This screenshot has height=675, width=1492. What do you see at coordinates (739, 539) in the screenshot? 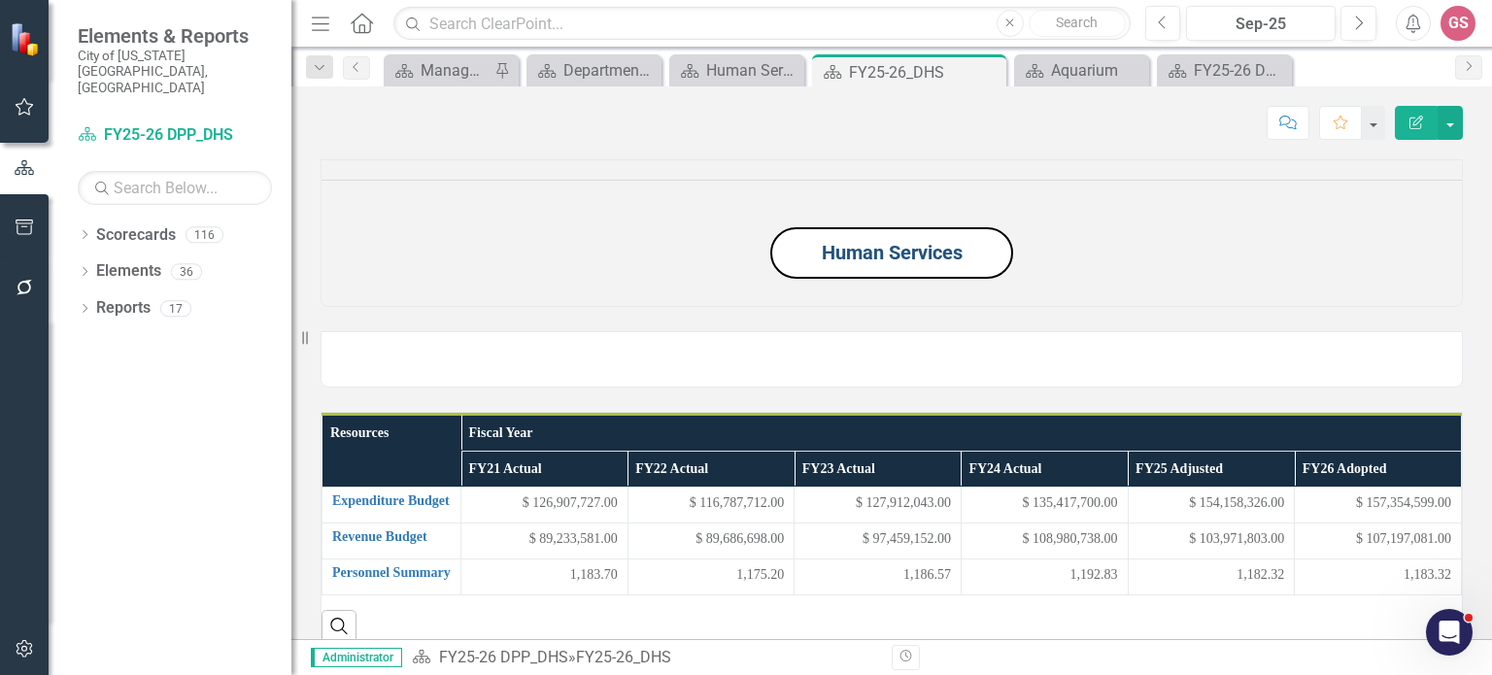
I see `span: $ 89,686,698.00` at bounding box center [739, 539].